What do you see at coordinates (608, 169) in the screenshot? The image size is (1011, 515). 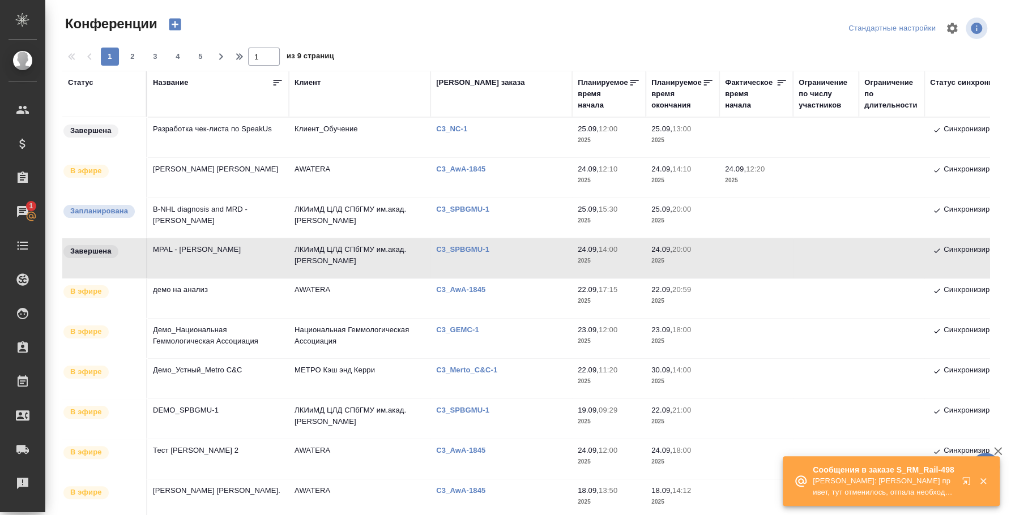 I see `p: 12:10` at bounding box center [608, 169].